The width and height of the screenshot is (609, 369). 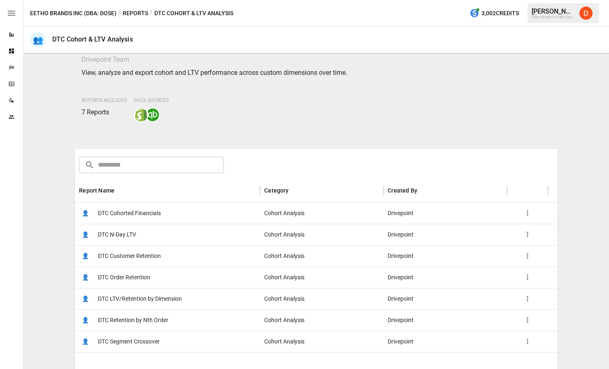 What do you see at coordinates (73, 13) in the screenshot?
I see `button: Eetho Brands Inc (DBA: Dose)` at bounding box center [73, 13].